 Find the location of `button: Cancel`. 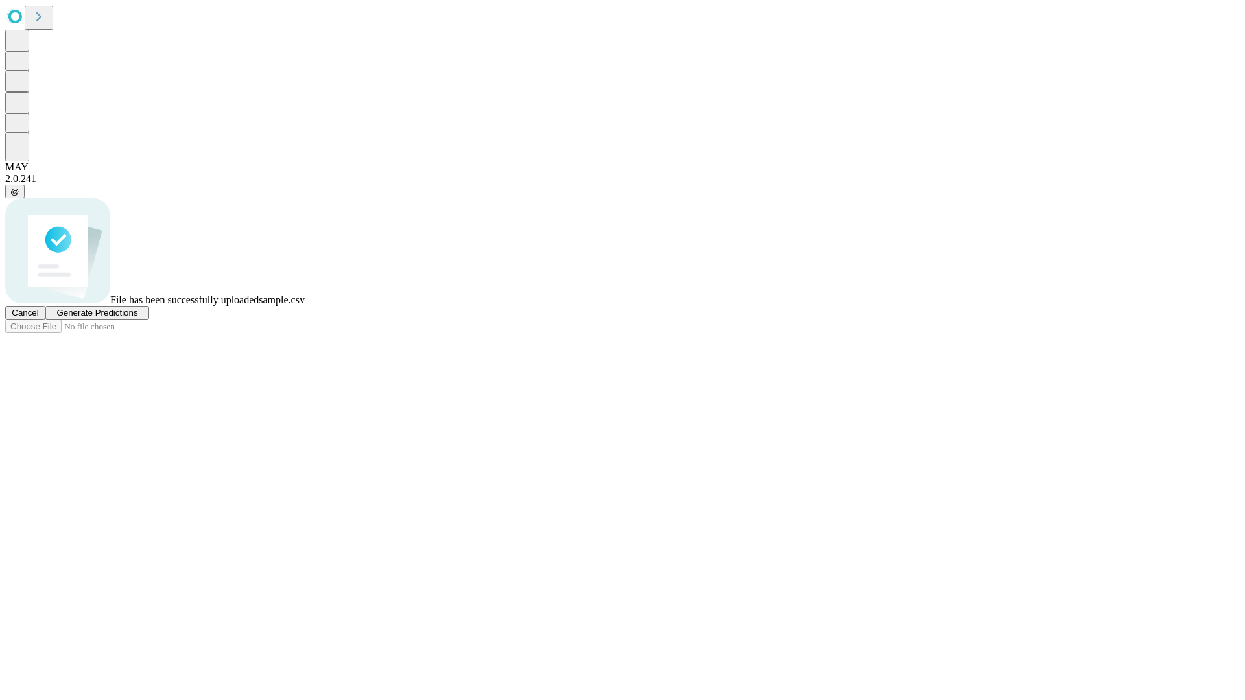

button: Cancel is located at coordinates (25, 313).